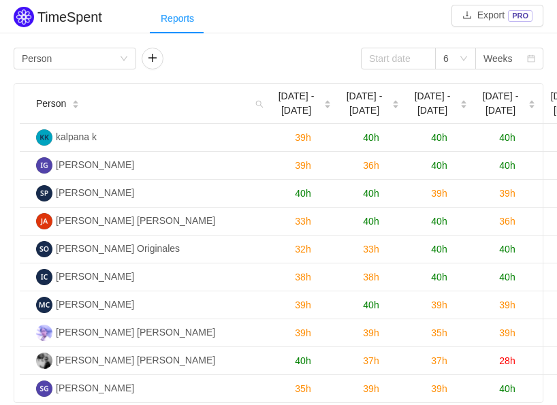 The width and height of the screenshot is (557, 405). I want to click on img: Quantify logo, so click(24, 17).